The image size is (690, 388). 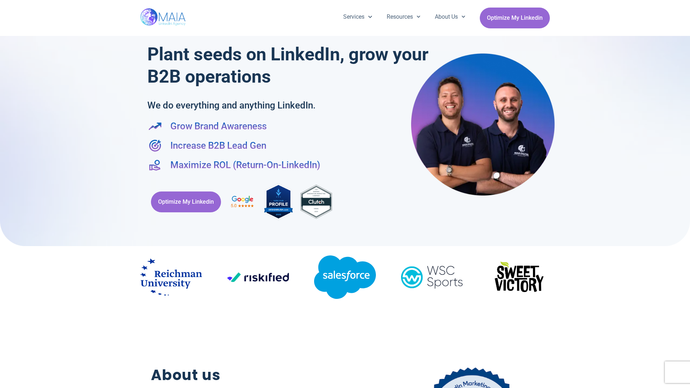 I want to click on span: Grow Brand Awareness, so click(x=217, y=126).